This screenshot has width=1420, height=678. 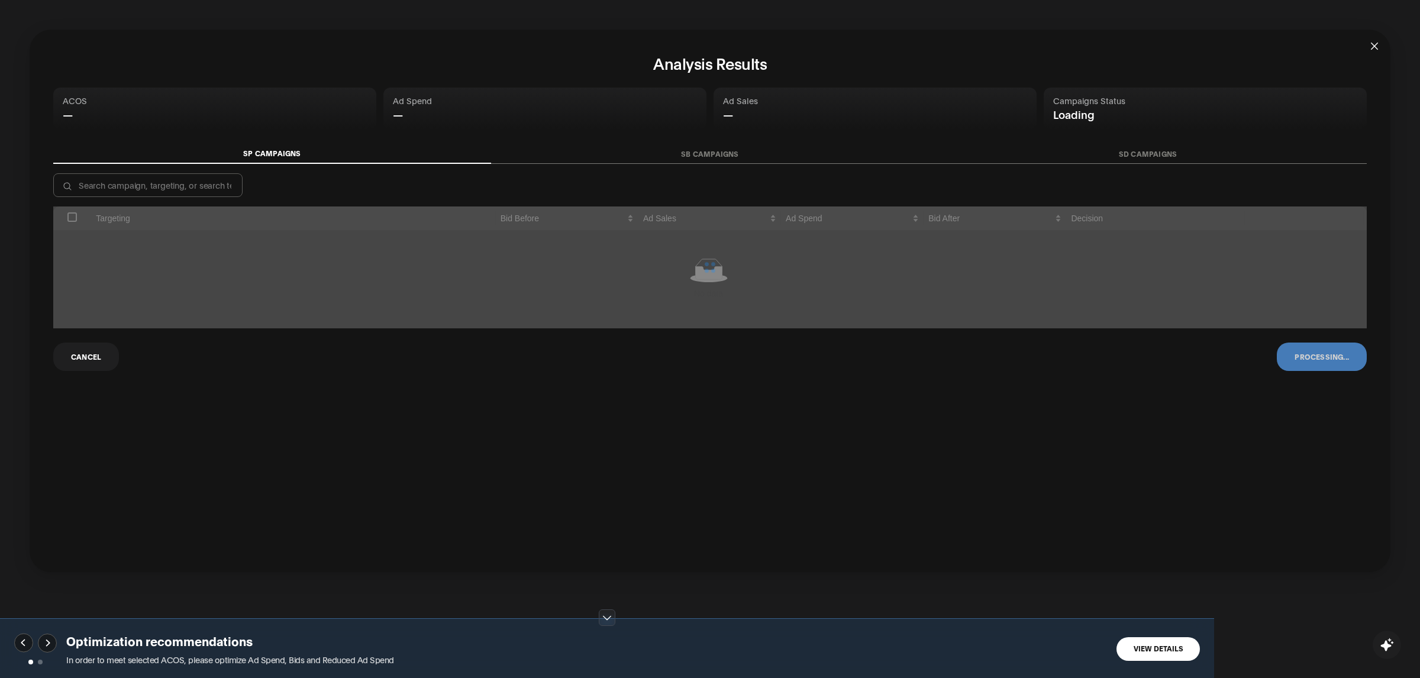 I want to click on button: SB Campaigns, so click(x=710, y=154).